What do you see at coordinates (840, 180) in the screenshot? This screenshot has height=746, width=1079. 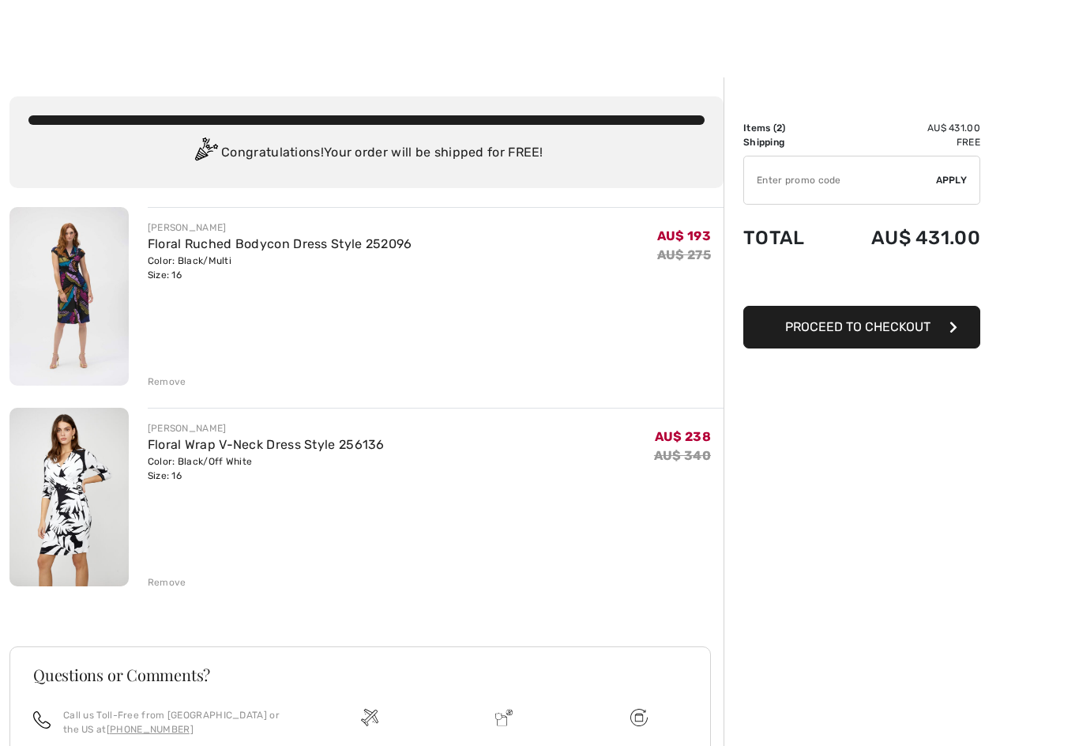 I see `input: Promo code` at bounding box center [840, 180].